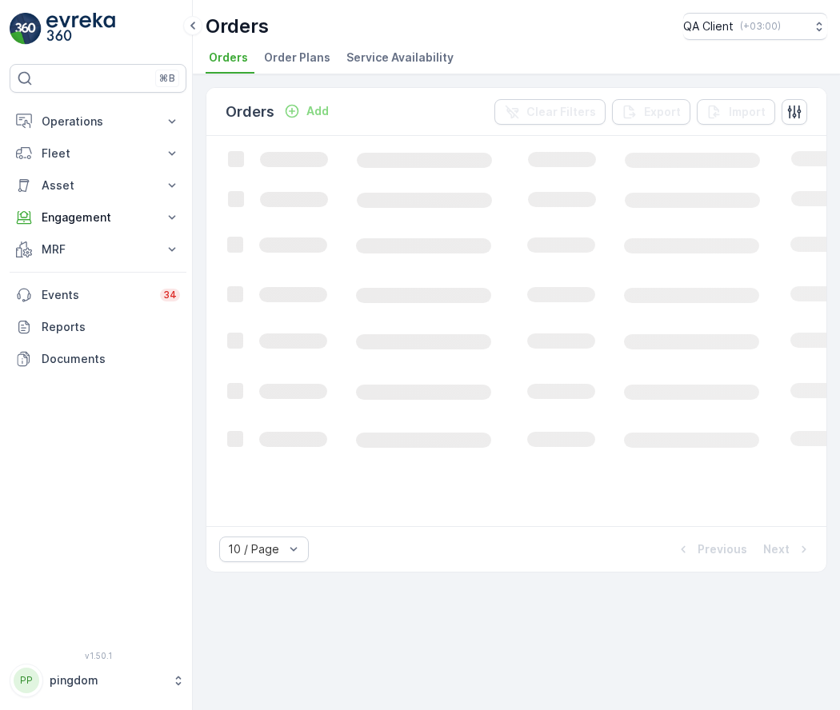 This screenshot has width=840, height=710. Describe the element at coordinates (98, 154) in the screenshot. I see `button: Fleet` at that location.